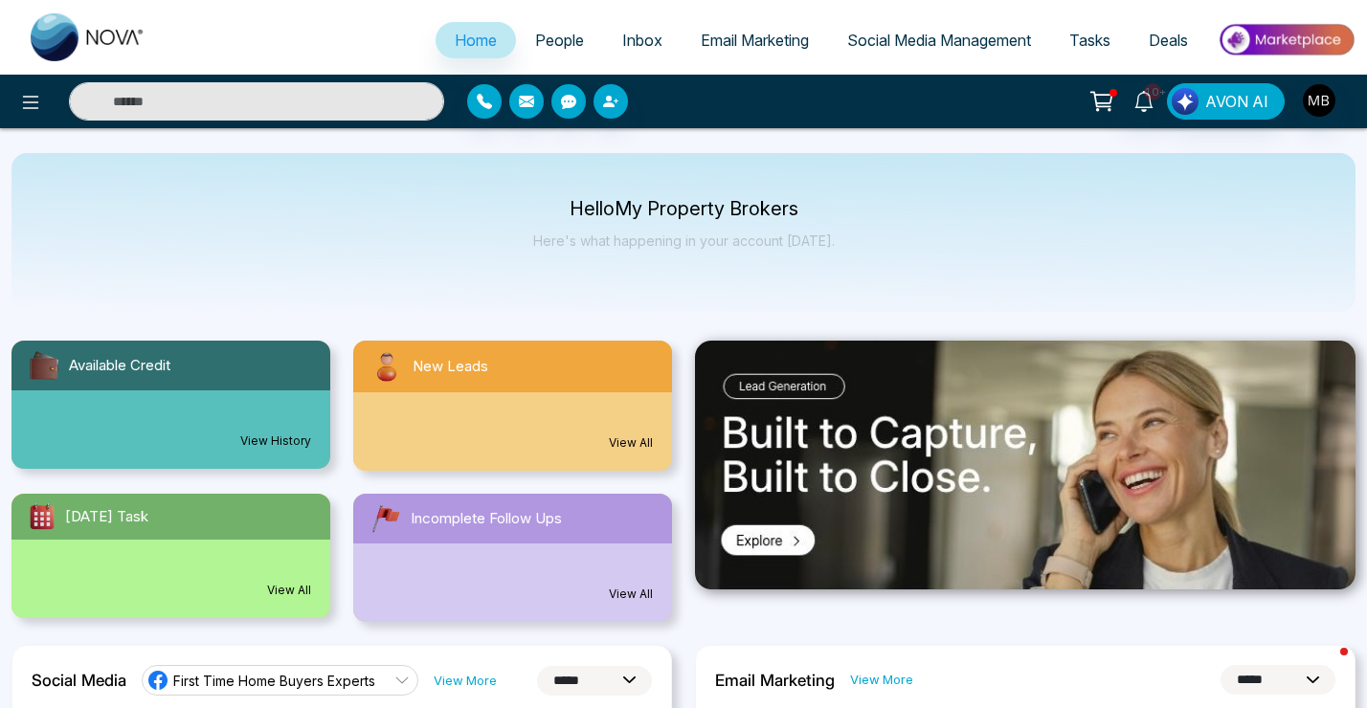 This screenshot has height=708, width=1367. What do you see at coordinates (386, 519) in the screenshot?
I see `img: followUps.svg` at bounding box center [386, 519].